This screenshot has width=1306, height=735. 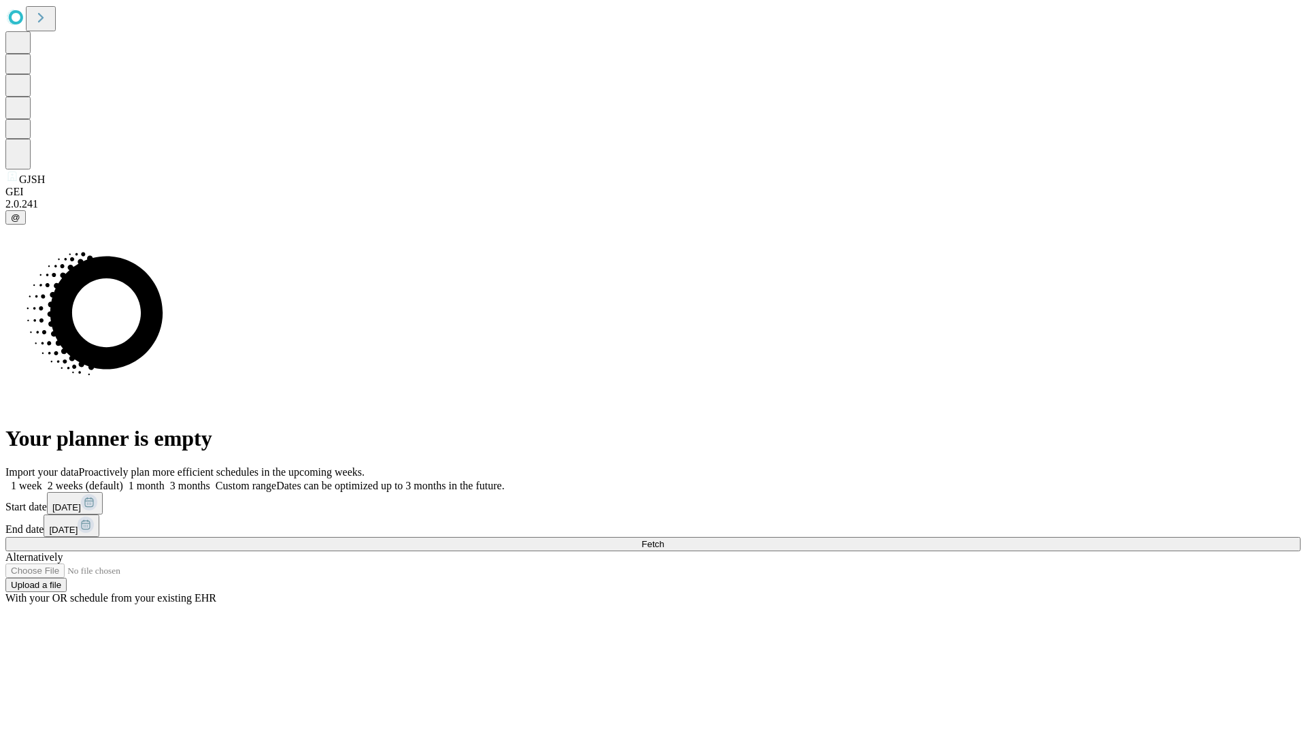 I want to click on span: Import your data, so click(x=42, y=471).